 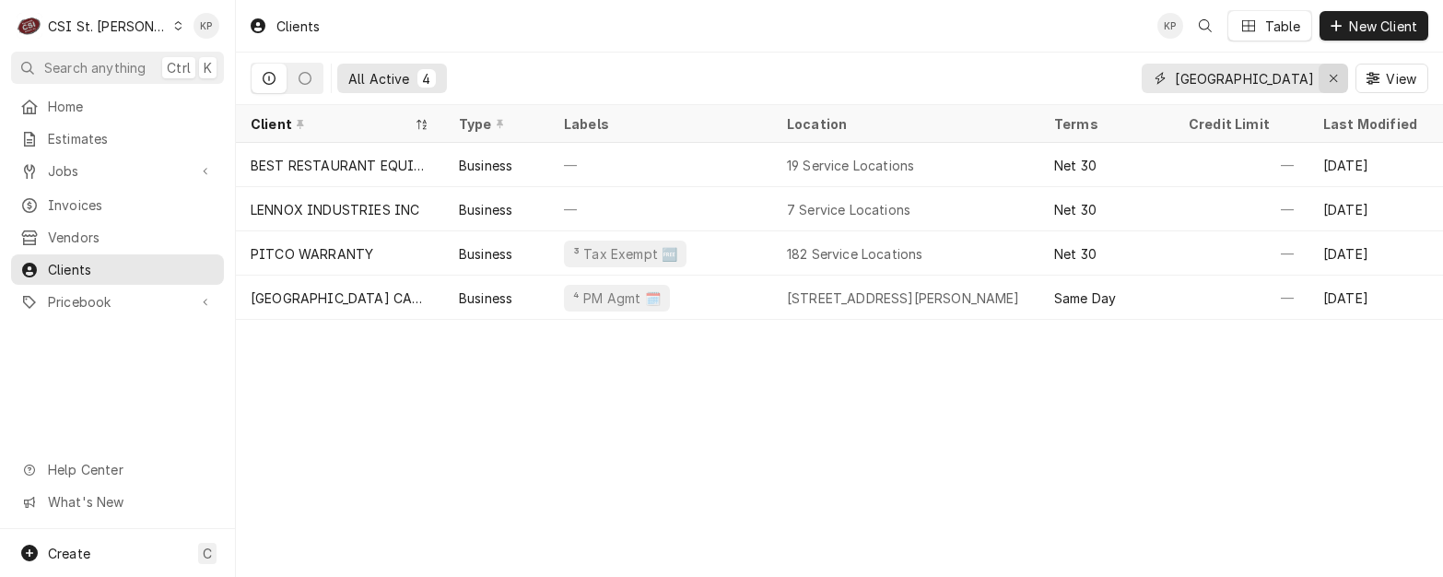 I want to click on span: View, so click(x=1400, y=78).